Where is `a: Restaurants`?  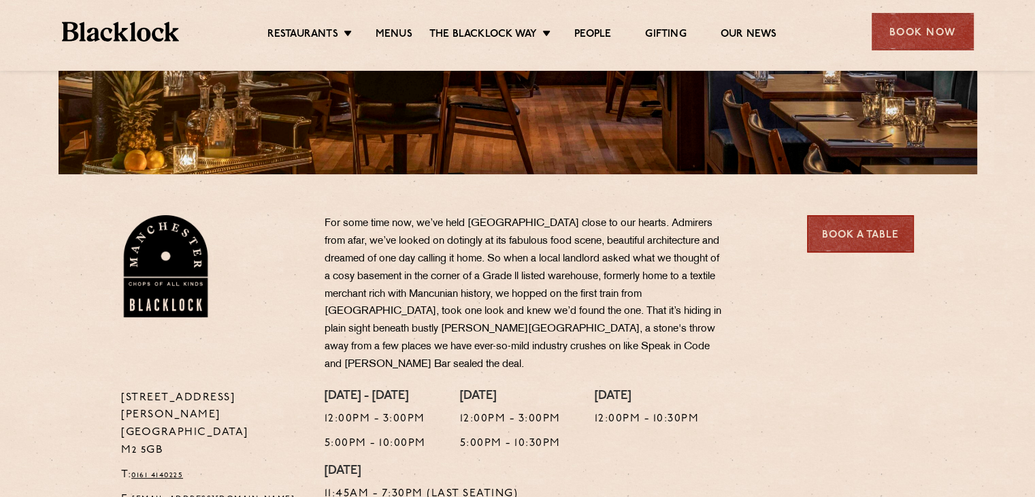 a: Restaurants is located at coordinates (303, 35).